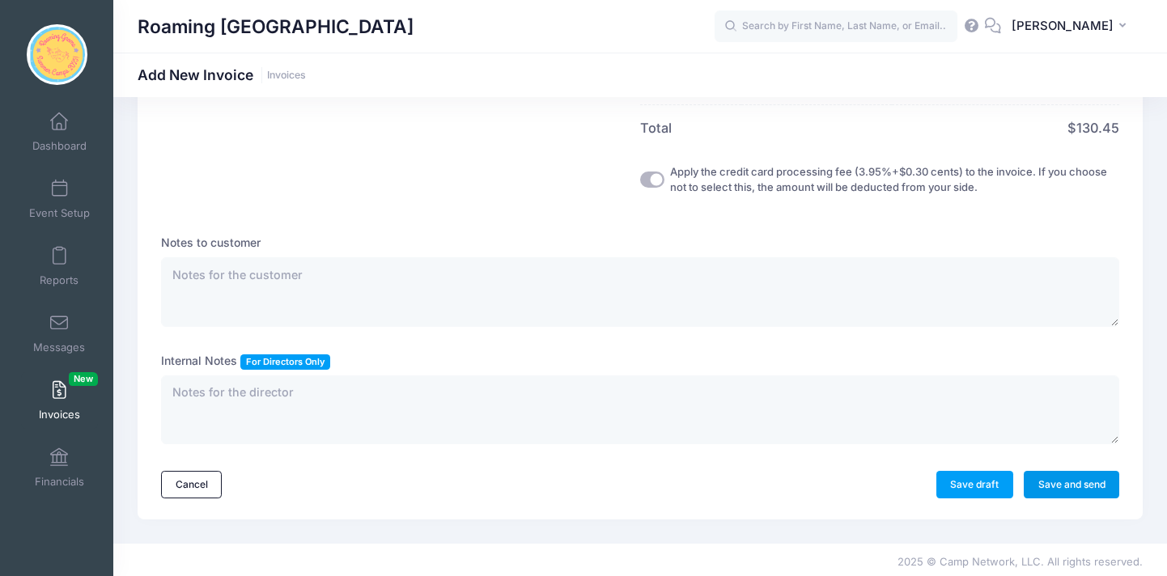 This screenshot has width=1167, height=576. Describe the element at coordinates (287, 75) in the screenshot. I see `a: Invoices` at that location.